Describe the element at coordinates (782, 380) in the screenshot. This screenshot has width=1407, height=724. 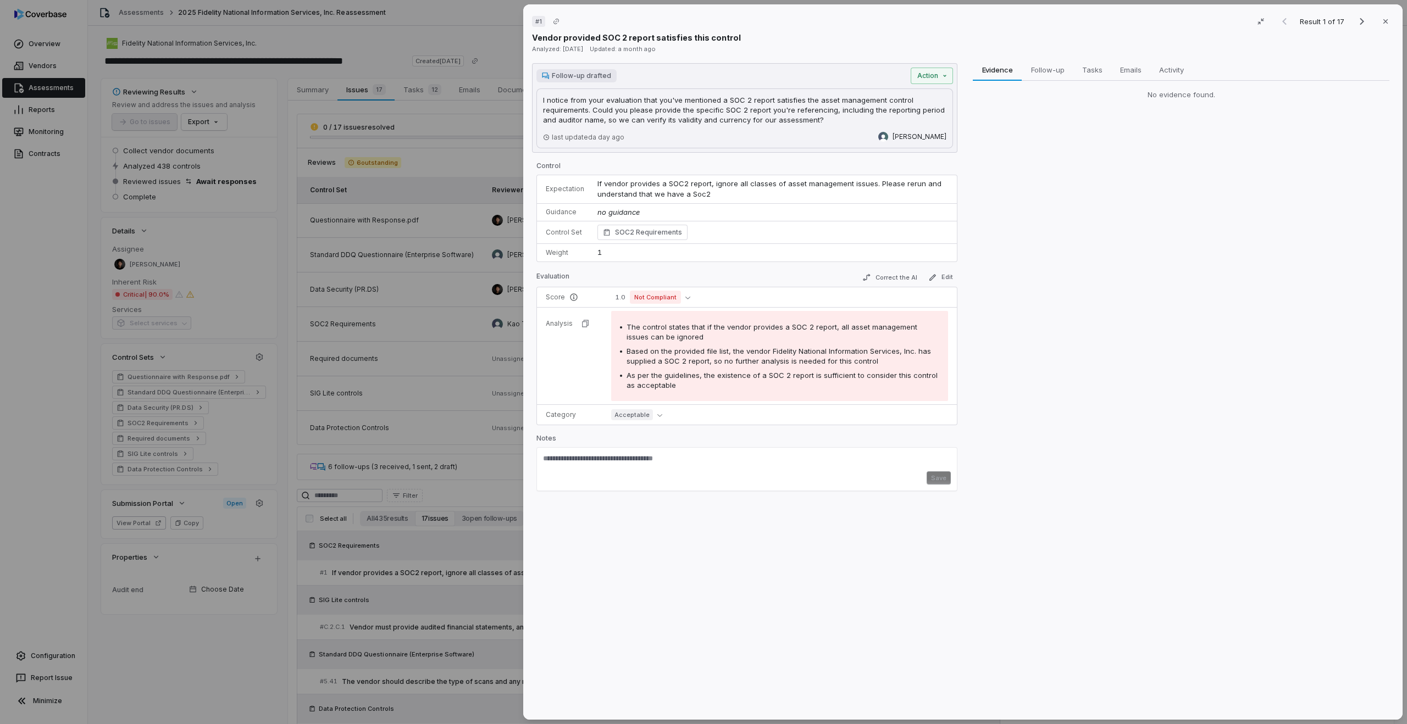
I see `span: As per the guidelines, the existence of a SOC 2 report is sufficient to consider this control as ...` at that location.